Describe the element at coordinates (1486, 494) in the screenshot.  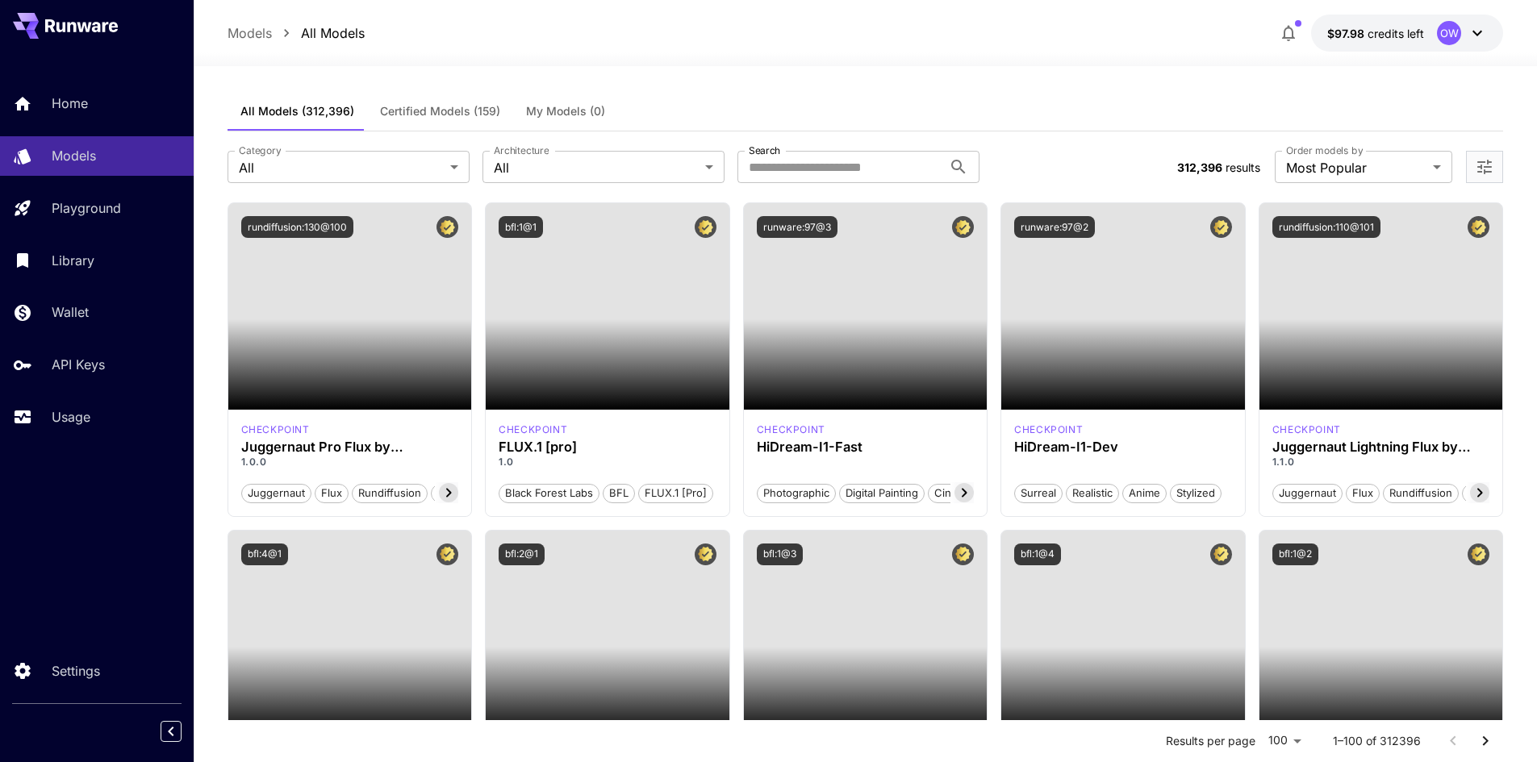
I see `span: schnell` at that location.